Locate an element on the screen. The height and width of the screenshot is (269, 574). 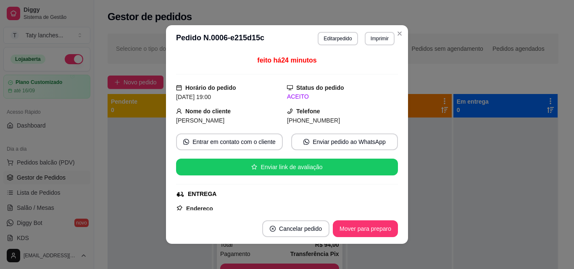
span: desktop is located at coordinates (290, 88).